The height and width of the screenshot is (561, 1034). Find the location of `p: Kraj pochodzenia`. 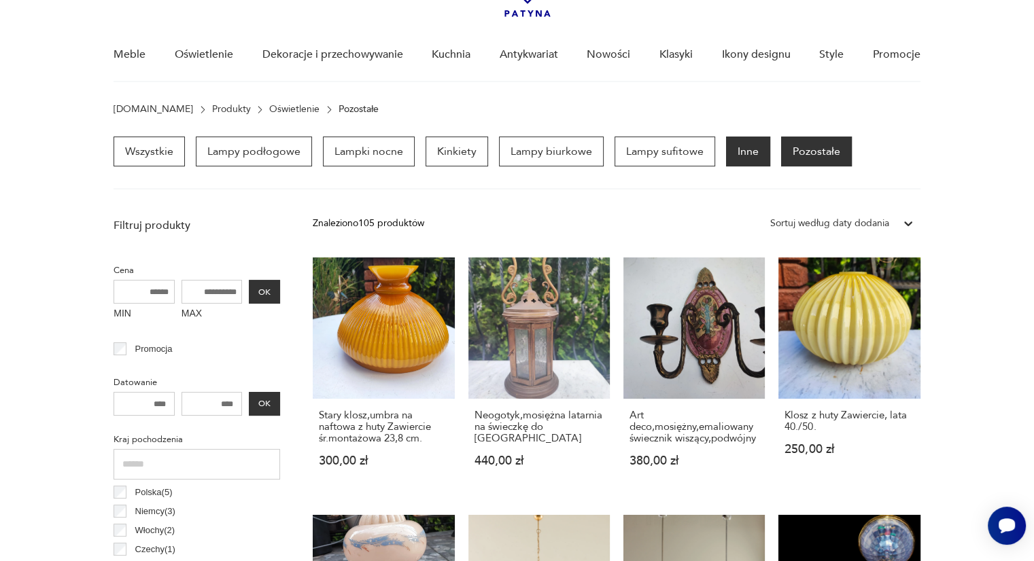

p: Kraj pochodzenia is located at coordinates (196, 440).